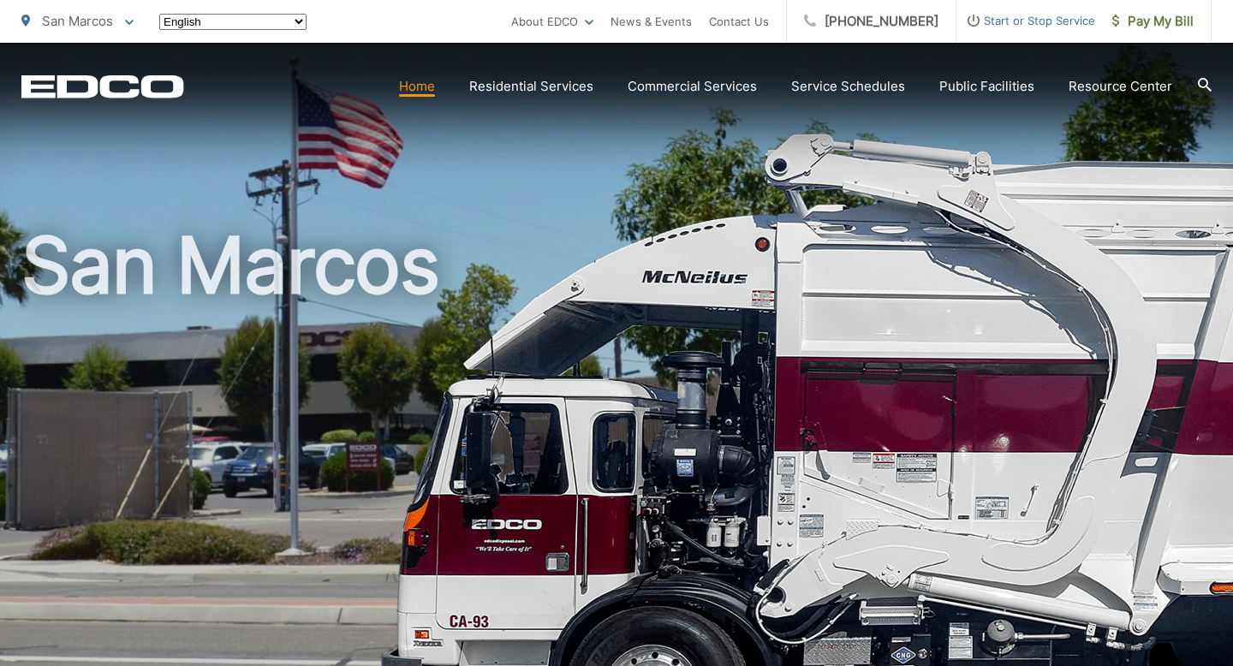 The image size is (1233, 666). I want to click on a: About EDCO, so click(552, 21).